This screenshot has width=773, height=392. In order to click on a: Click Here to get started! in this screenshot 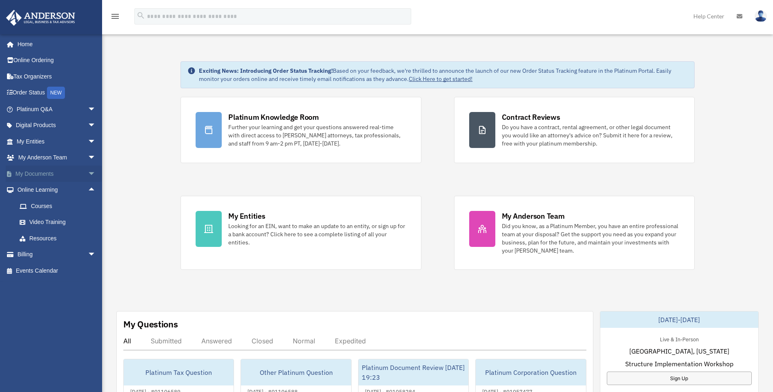, I will do `click(441, 79)`.